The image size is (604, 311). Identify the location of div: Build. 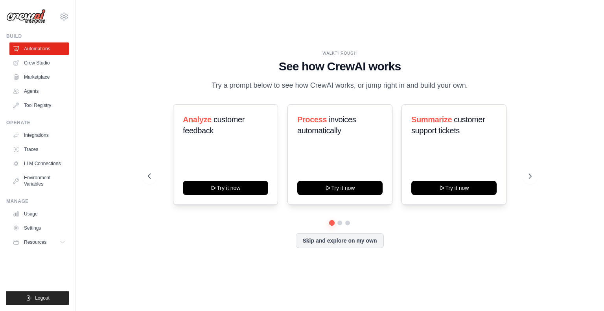
(37, 36).